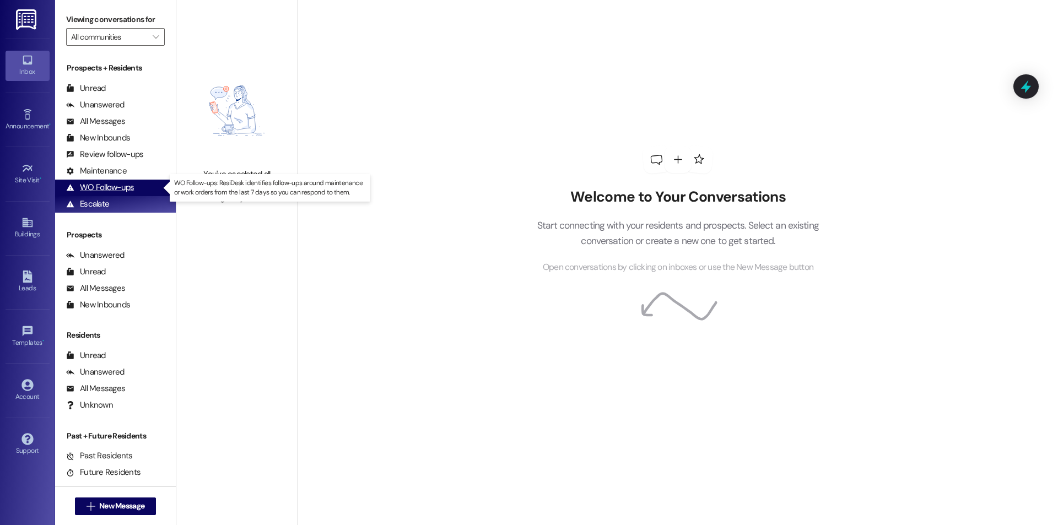 This screenshot has height=525, width=1058. I want to click on div: Unknown, so click(89, 405).